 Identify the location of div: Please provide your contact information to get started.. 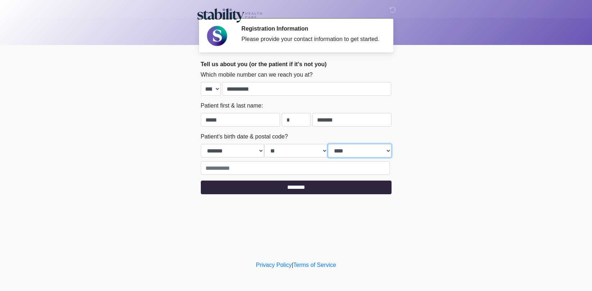
(311, 39).